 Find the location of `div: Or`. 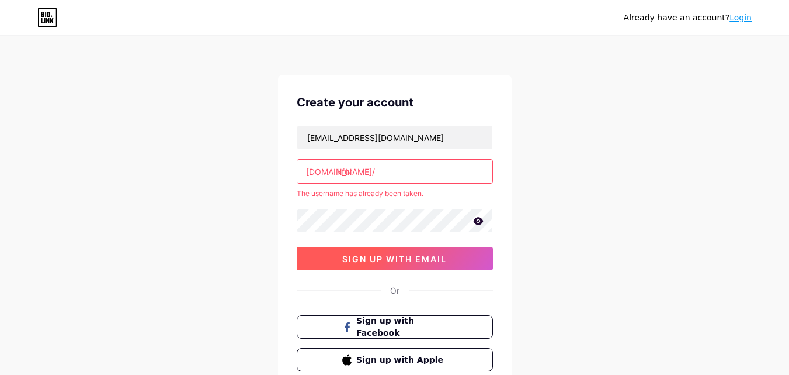

div: Or is located at coordinates (395, 290).